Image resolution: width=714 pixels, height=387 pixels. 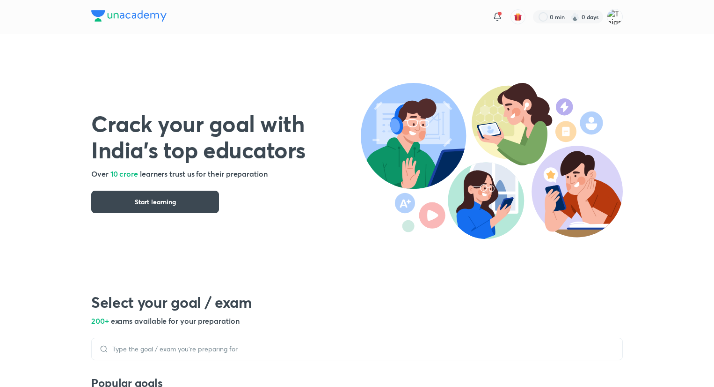 I want to click on img: header, so click(x=492, y=161).